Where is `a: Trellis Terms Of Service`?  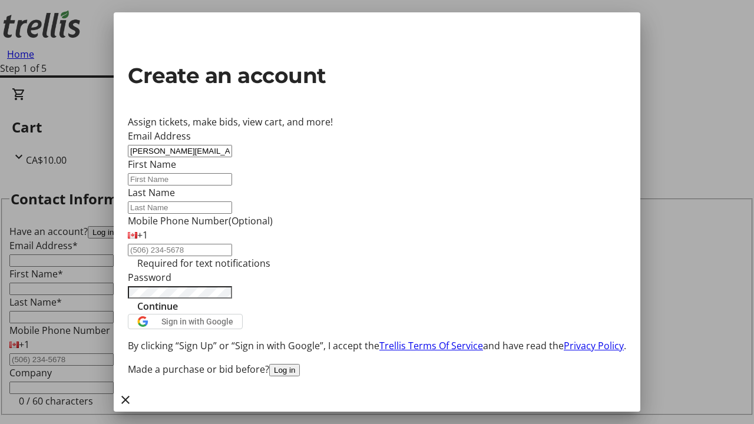
a: Trellis Terms Of Service is located at coordinates (431, 346).